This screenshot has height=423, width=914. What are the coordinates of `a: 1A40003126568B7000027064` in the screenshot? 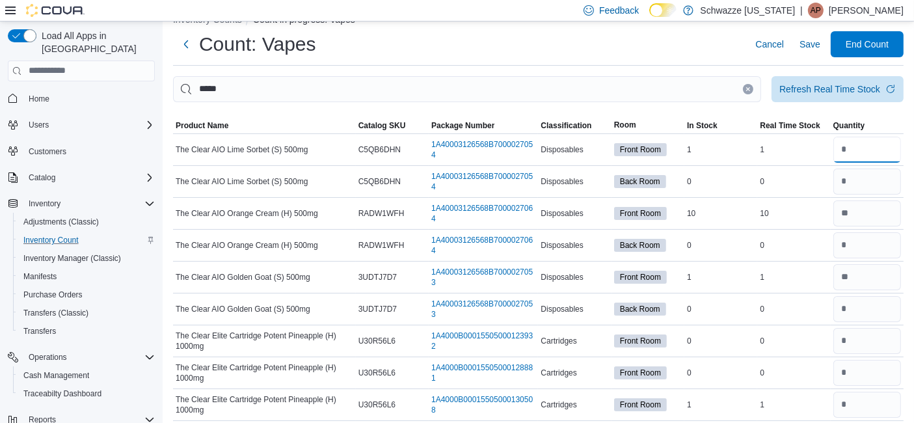 It's located at (484, 245).